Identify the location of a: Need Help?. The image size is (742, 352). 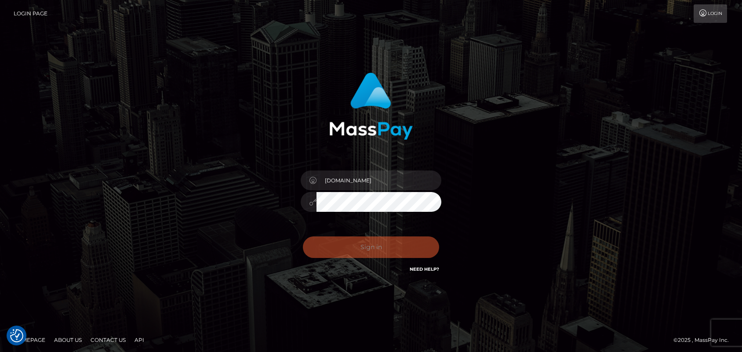
(424, 269).